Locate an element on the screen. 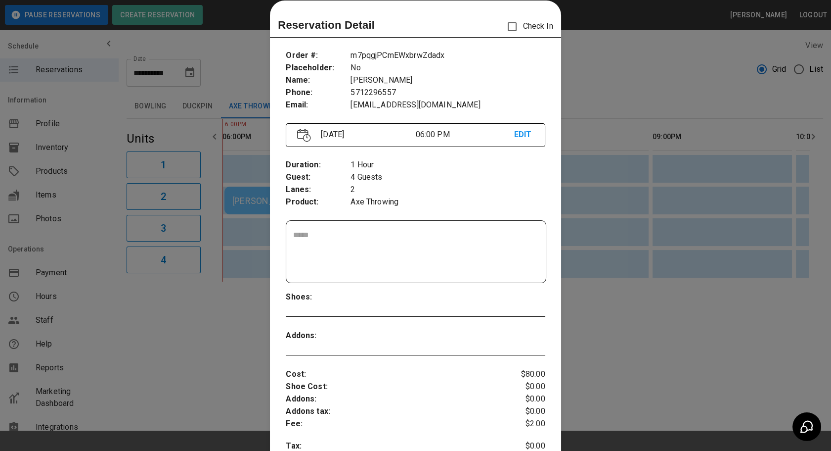  p: Order # : is located at coordinates (318, 55).